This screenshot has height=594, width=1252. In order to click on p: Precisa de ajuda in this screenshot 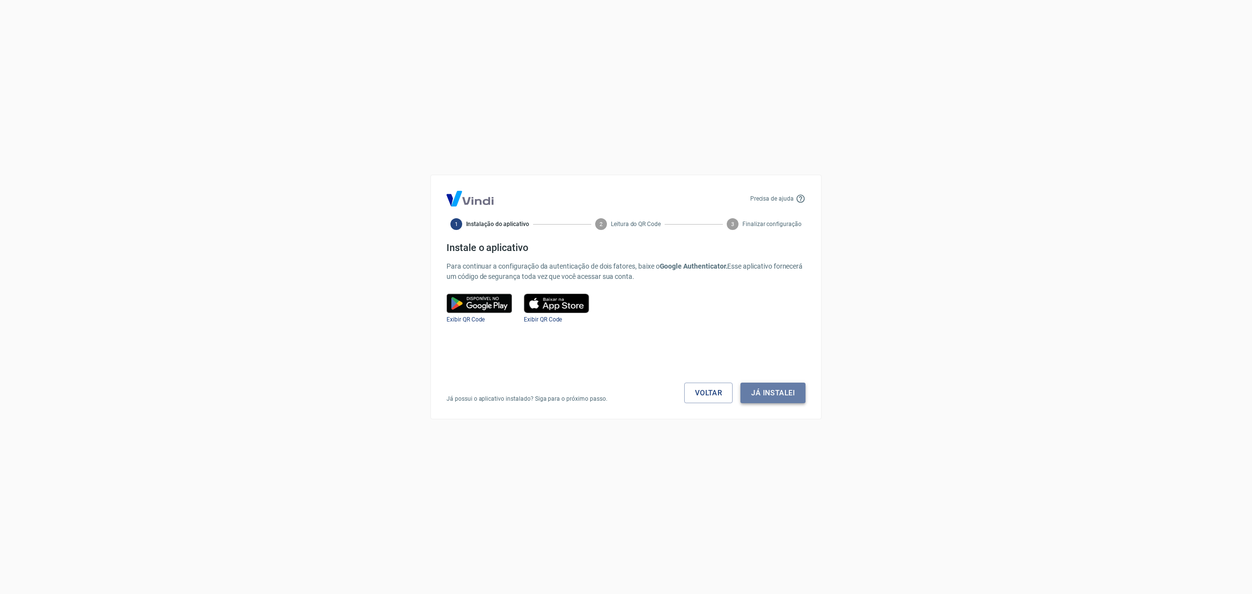, I will do `click(772, 199)`.